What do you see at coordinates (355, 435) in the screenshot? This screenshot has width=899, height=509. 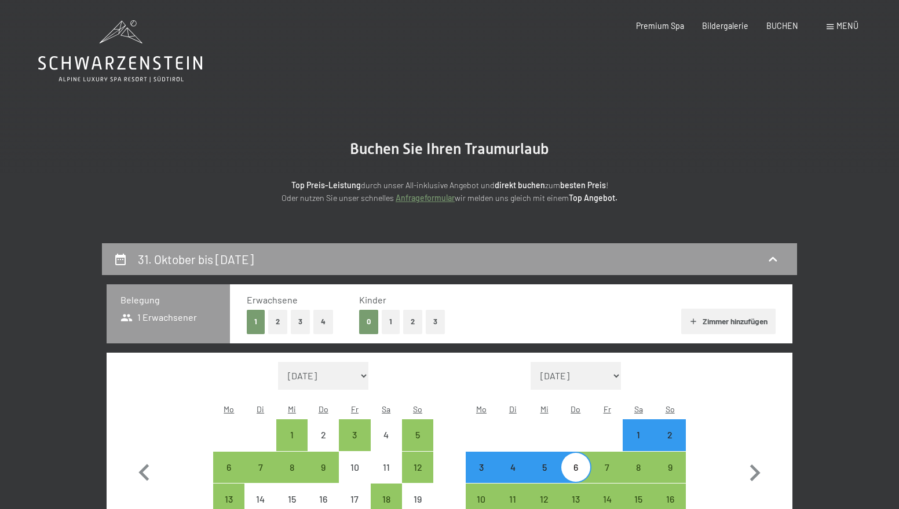 I see `div: Fri Oct 03 2025` at bounding box center [355, 435].